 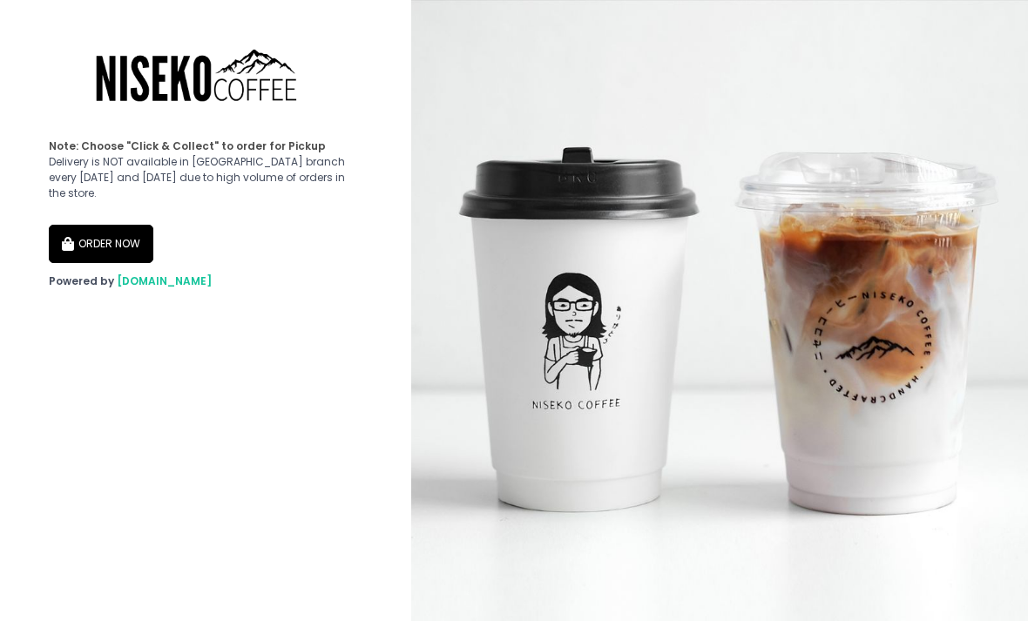 I want to click on div: Powered by, so click(x=206, y=281).